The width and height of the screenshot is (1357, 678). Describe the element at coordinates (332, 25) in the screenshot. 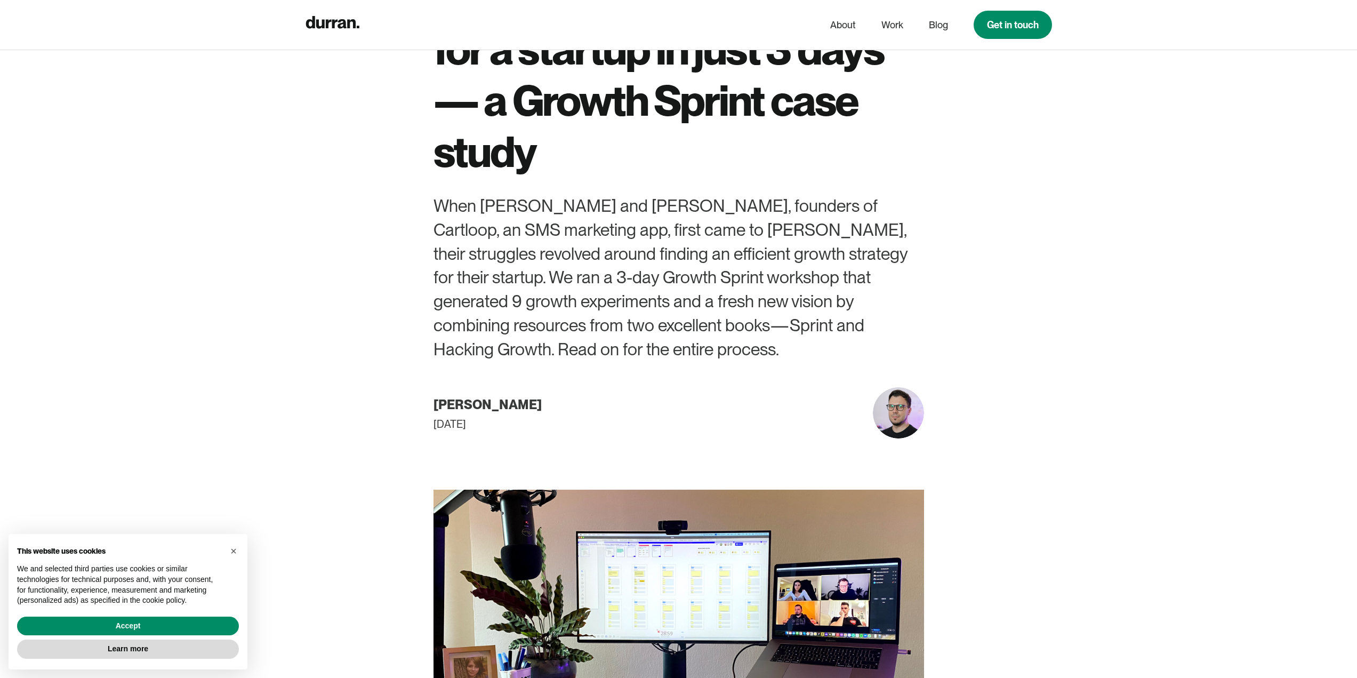

I see `a: home` at that location.